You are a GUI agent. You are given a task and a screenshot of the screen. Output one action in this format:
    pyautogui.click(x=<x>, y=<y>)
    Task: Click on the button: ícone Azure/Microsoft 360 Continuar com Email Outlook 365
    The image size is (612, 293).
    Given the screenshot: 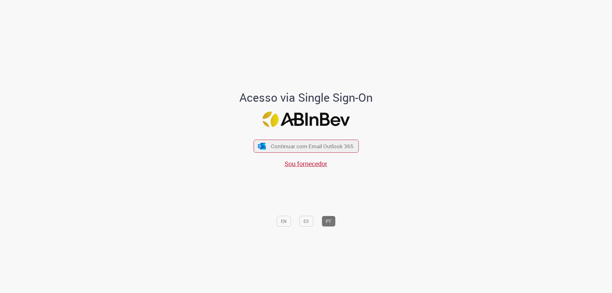 What is the action you would take?
    pyautogui.click(x=306, y=146)
    